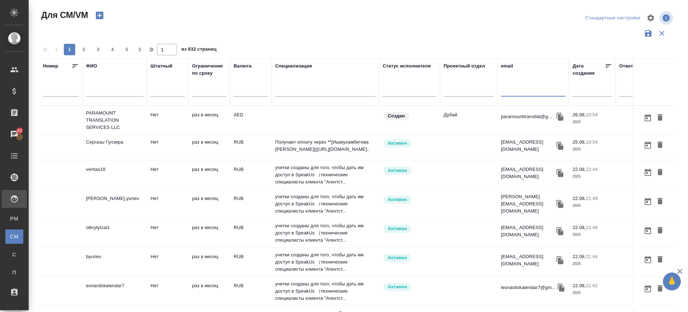 This screenshot has height=312, width=688. I want to click on td: byuriev, so click(115, 262).